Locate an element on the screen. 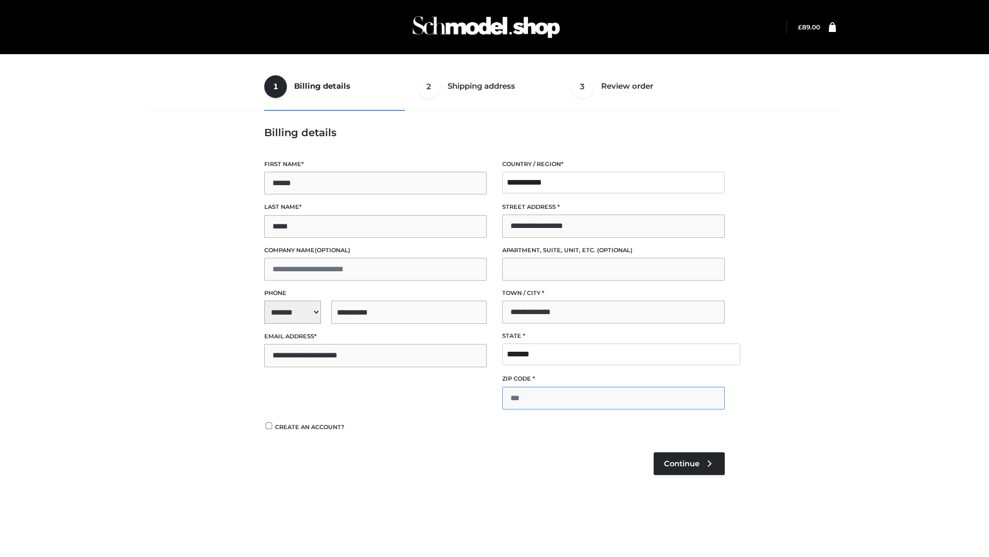  a: Schmodel Admin 964 is located at coordinates (486, 27).